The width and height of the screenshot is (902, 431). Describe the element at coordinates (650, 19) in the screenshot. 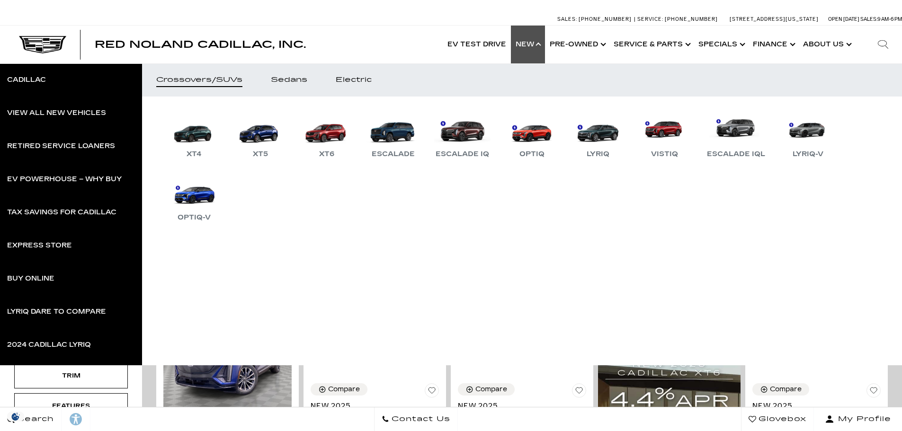

I see `span: Service:` at that location.